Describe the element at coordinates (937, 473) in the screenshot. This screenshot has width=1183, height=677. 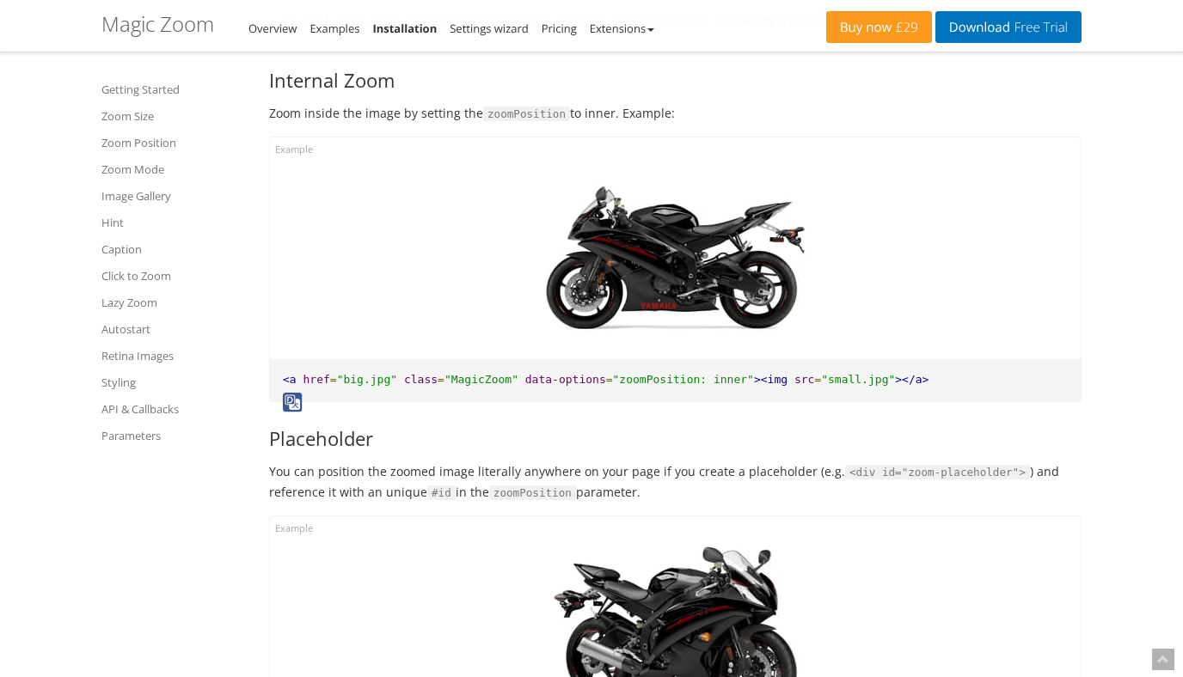
I see `code: <div id="zoom-placeholder">` at that location.